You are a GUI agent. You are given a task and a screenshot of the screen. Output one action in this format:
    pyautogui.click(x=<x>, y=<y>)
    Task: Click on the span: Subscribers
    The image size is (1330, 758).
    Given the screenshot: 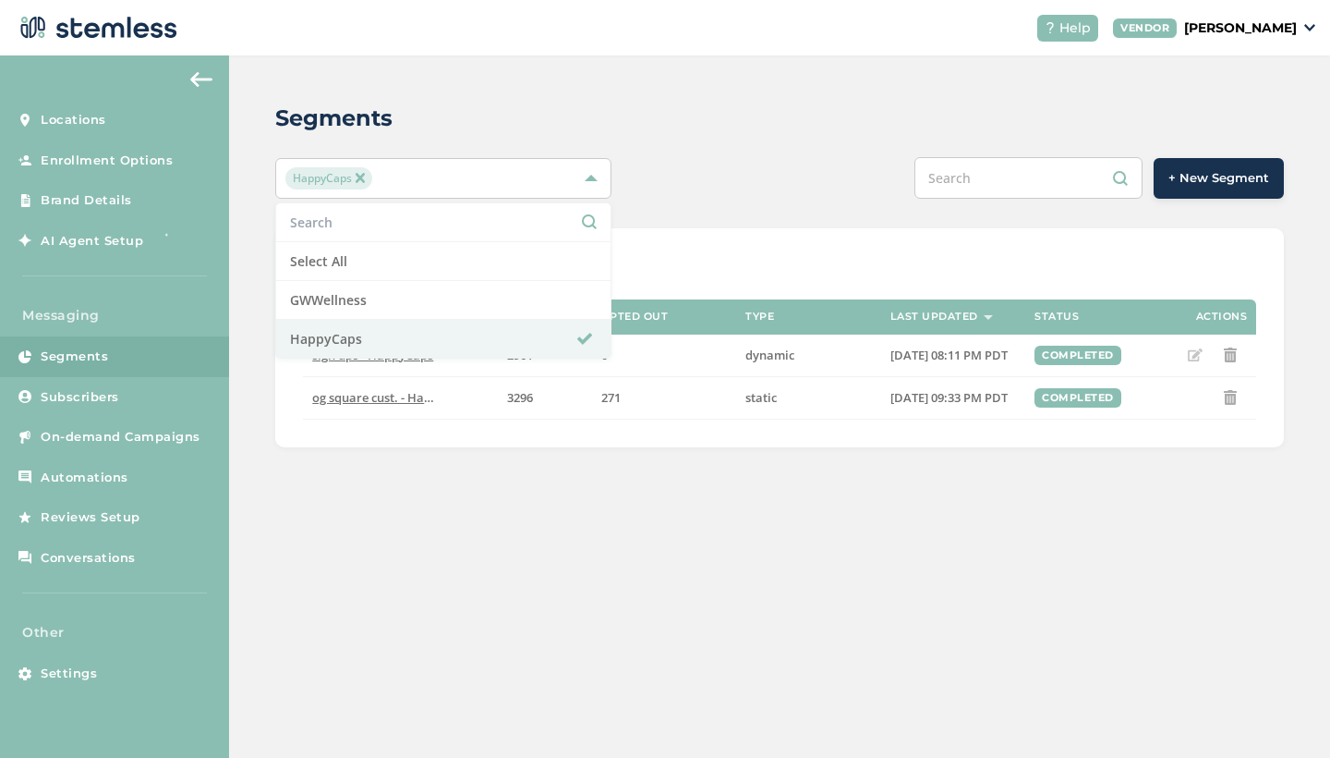 What is the action you would take?
    pyautogui.click(x=79, y=397)
    